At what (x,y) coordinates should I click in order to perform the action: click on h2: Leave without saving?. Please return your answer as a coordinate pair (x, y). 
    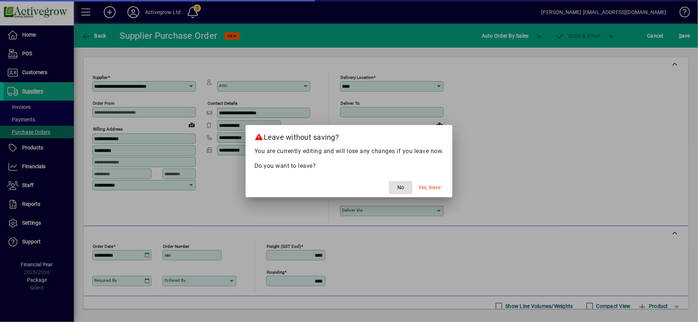
    Looking at the image, I should click on (349, 136).